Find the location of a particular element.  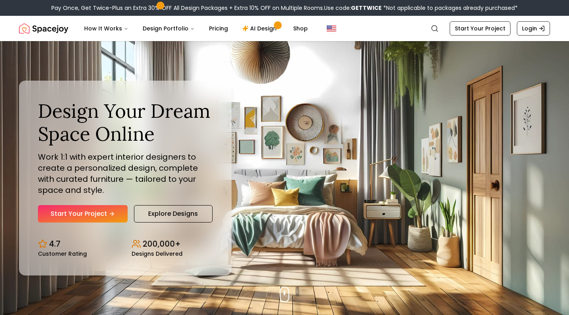

nav: Main is located at coordinates (196, 28).